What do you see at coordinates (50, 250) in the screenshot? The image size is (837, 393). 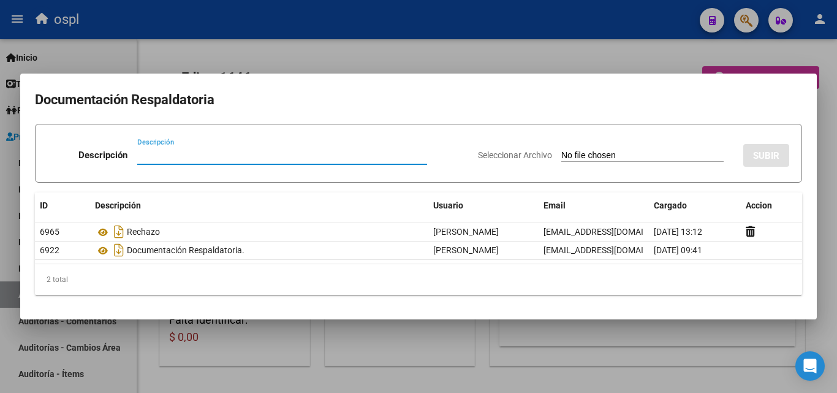 I see `span: 6922` at bounding box center [50, 250].